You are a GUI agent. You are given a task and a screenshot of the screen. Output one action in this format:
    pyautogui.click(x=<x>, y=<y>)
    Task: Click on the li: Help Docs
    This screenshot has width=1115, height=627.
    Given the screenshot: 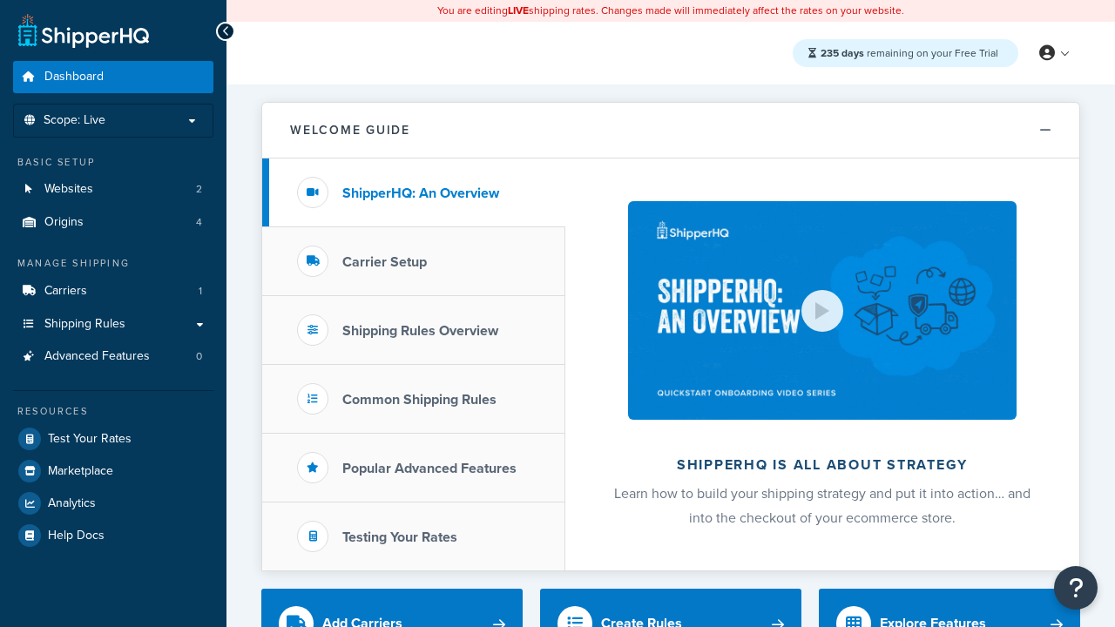 What is the action you would take?
    pyautogui.click(x=113, y=536)
    